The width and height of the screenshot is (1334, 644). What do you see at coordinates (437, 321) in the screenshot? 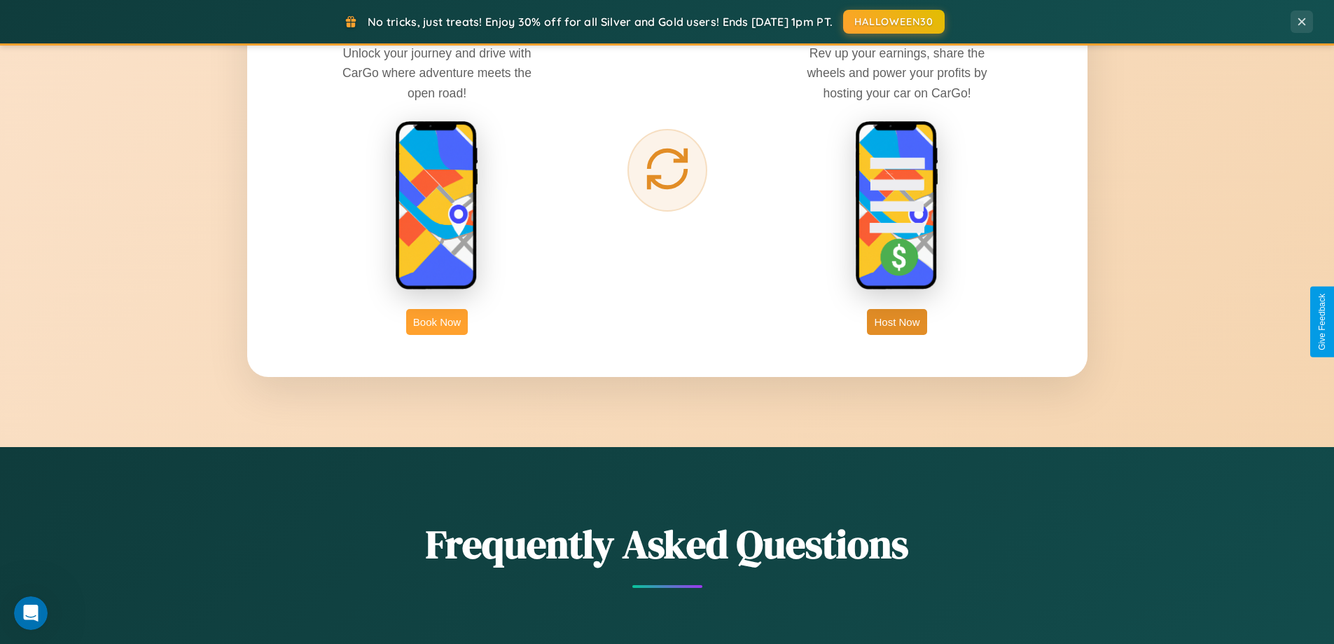
I see `button: Book Now` at bounding box center [437, 321].